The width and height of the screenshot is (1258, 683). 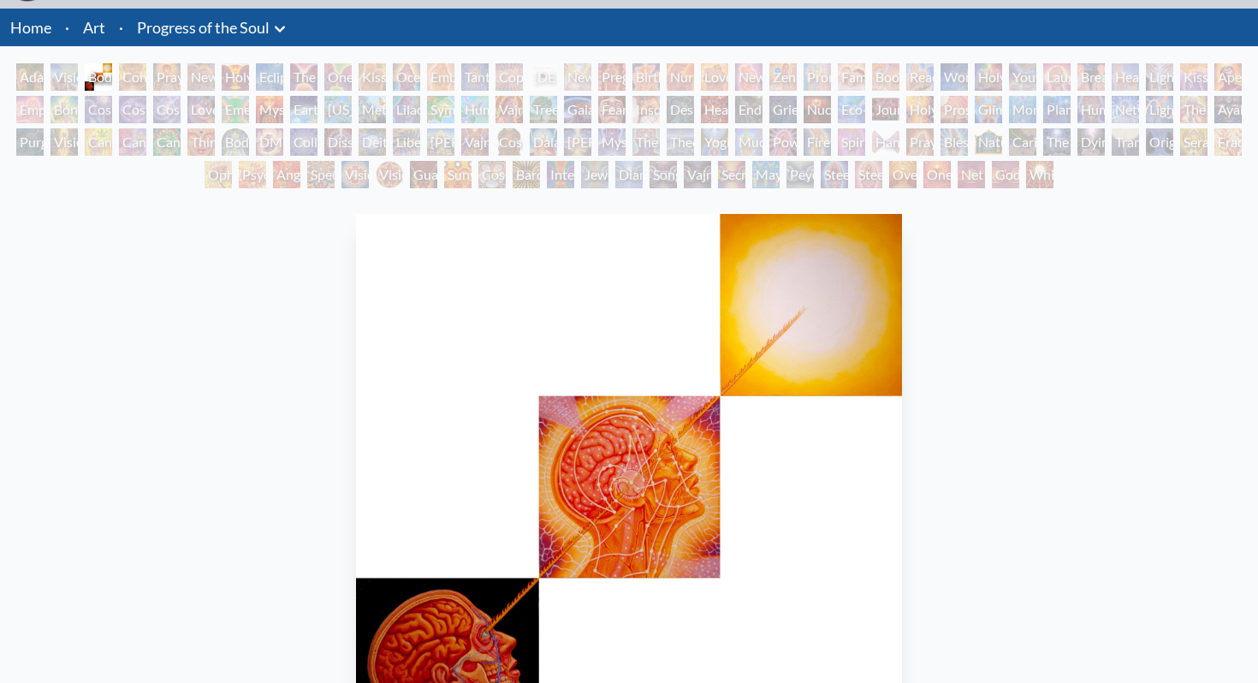 I want to click on div: Firewalking, so click(x=818, y=142).